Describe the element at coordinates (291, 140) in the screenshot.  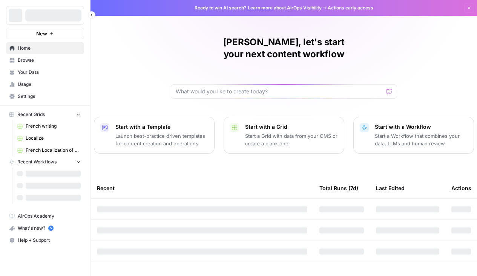
I see `p: Start a Grid with data from your CMS or create a blank one` at that location.